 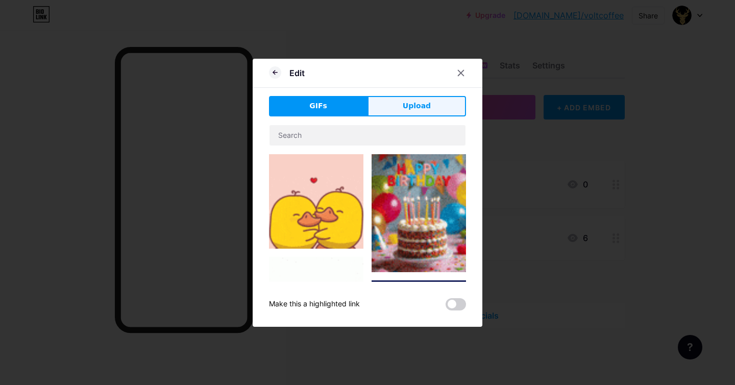 What do you see at coordinates (368, 135) in the screenshot?
I see `input: Search` at bounding box center [368, 135].